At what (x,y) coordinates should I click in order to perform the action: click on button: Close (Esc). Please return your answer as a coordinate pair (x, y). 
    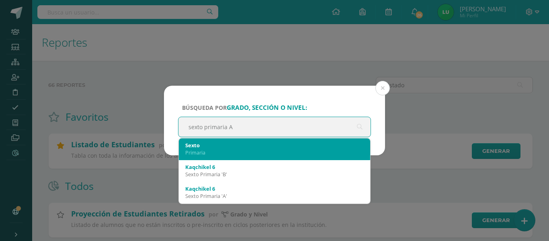
    Looking at the image, I should click on (383, 88).